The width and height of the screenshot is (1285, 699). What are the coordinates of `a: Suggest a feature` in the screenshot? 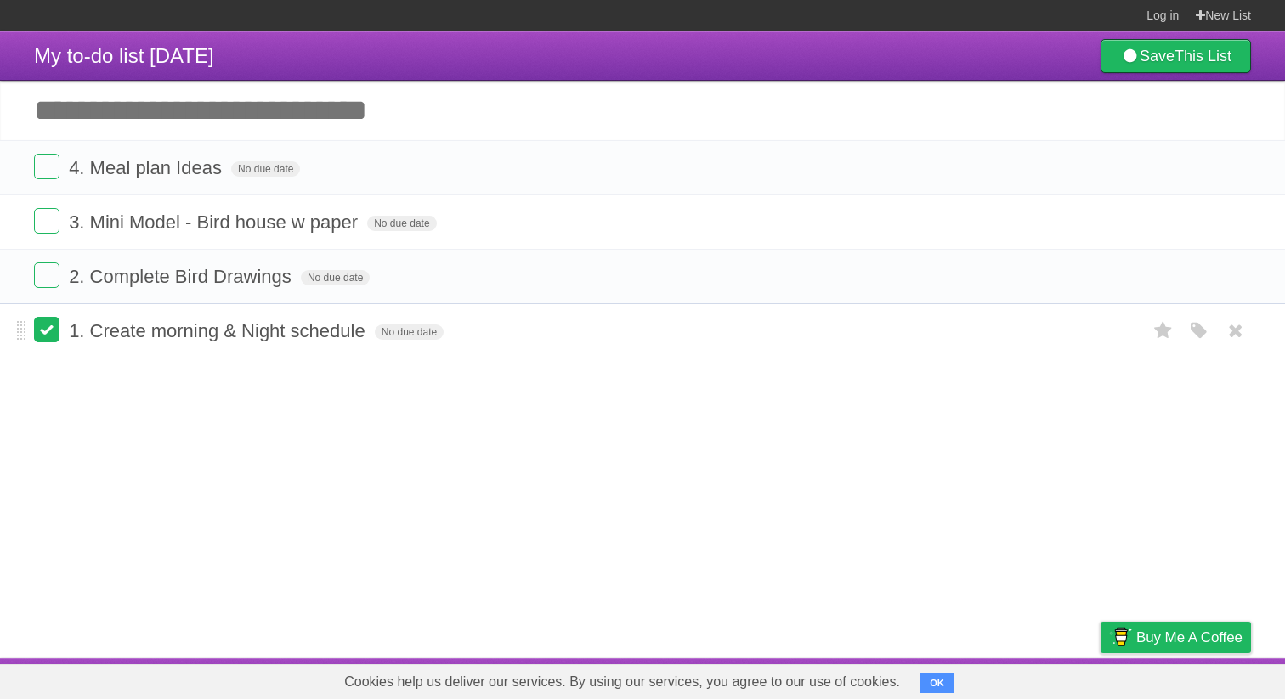 It's located at (1197, 679).